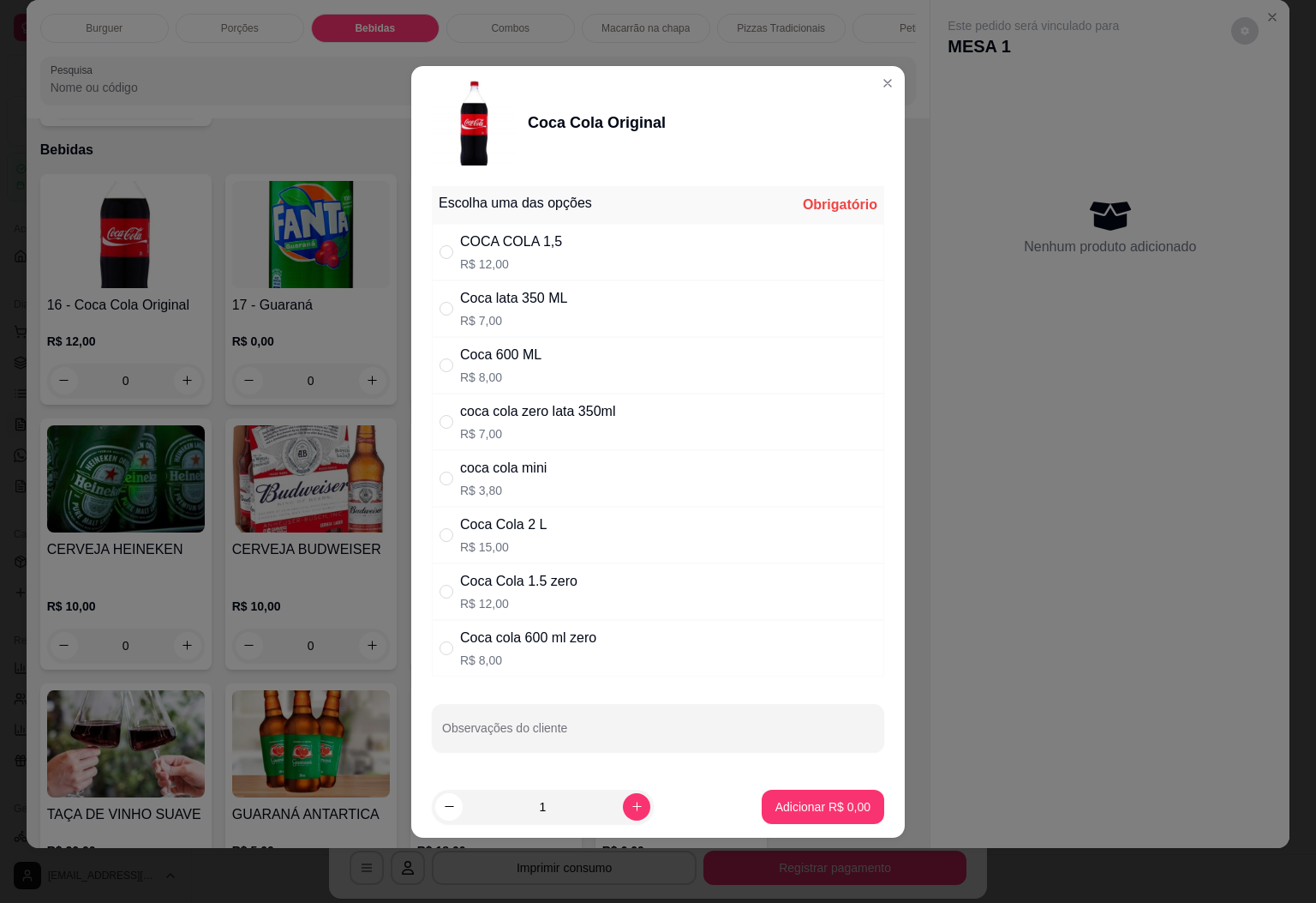 The height and width of the screenshot is (903, 1316). What do you see at coordinates (518, 581) in the screenshot?
I see `div: Coca Cola 1.5 zero` at bounding box center [518, 581].